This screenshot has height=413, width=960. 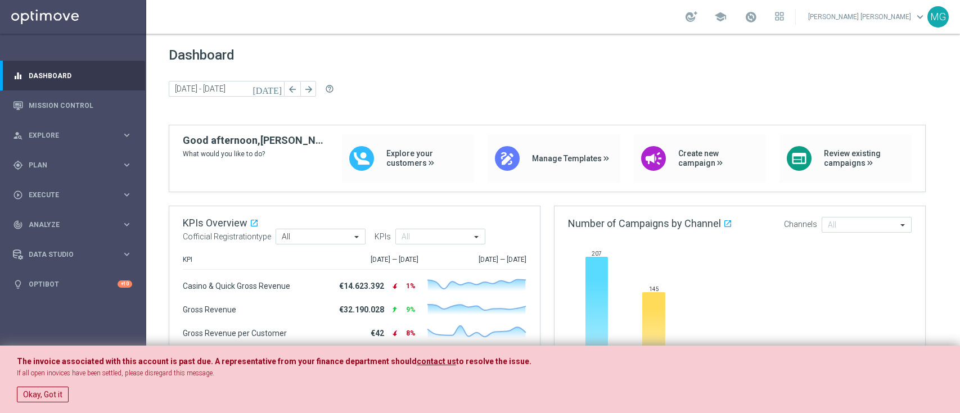 What do you see at coordinates (938, 17) in the screenshot?
I see `div: MG` at bounding box center [938, 17].